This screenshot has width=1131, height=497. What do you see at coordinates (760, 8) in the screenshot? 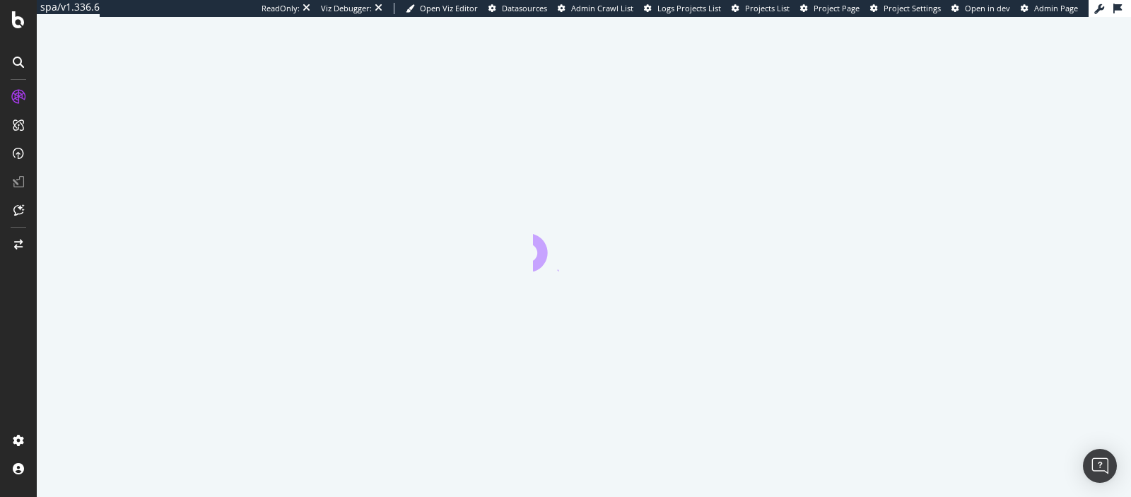
I see `a: Projects List` at bounding box center [760, 8].